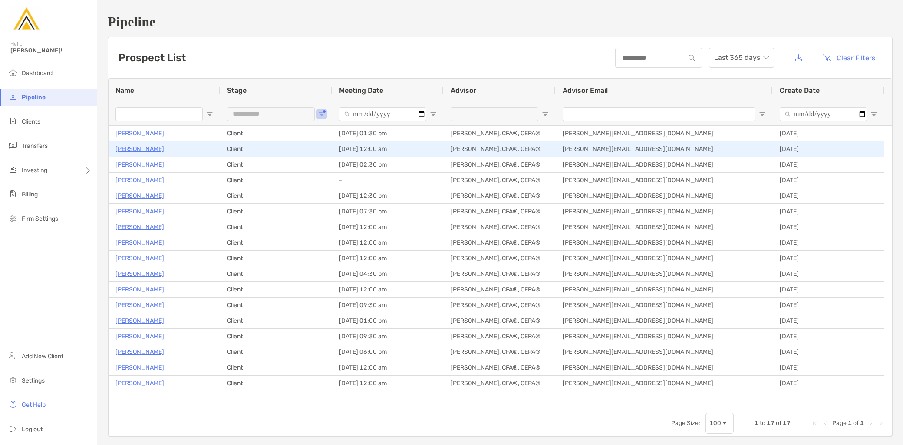 The height and width of the screenshot is (445, 903). I want to click on img: logout icon, so click(13, 429).